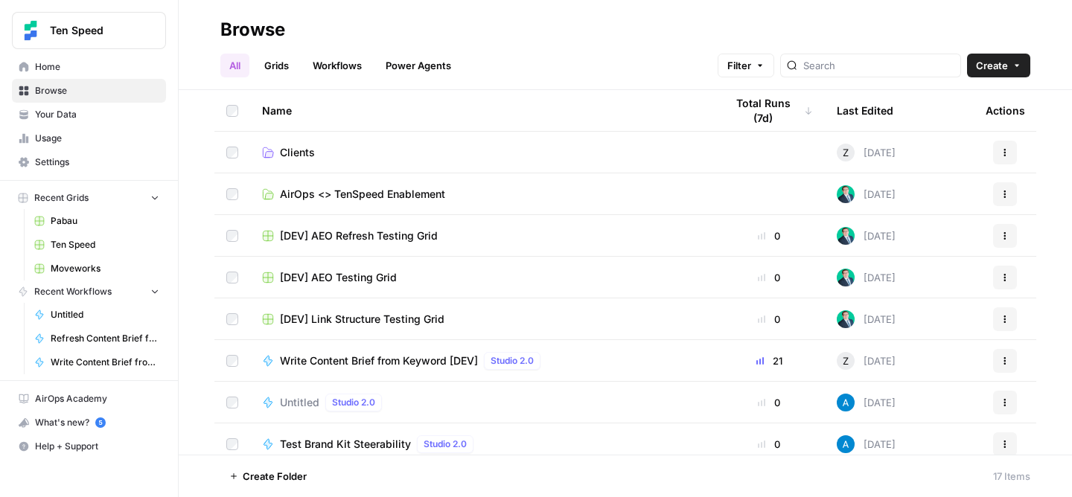 This screenshot has height=497, width=1072. I want to click on div: Last Edited, so click(865, 110).